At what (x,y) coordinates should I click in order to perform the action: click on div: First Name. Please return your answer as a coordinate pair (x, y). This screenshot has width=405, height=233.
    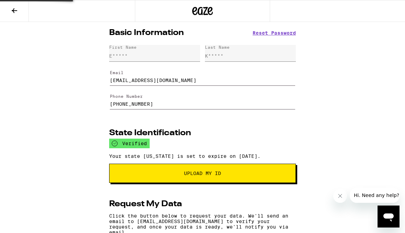
    Looking at the image, I should click on (123, 47).